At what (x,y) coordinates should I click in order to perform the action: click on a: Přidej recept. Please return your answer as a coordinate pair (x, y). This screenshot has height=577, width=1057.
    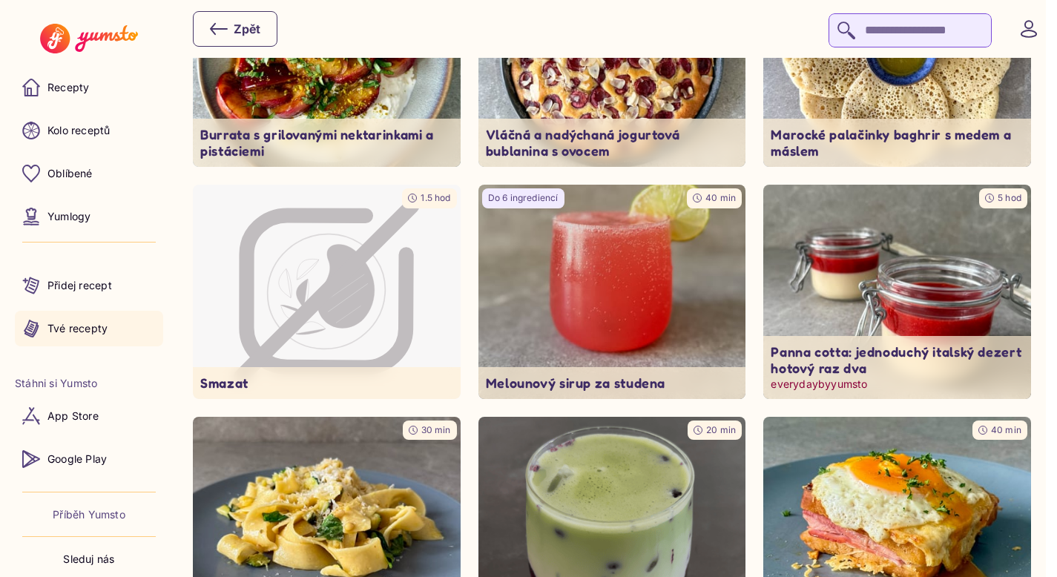
    Looking at the image, I should click on (89, 286).